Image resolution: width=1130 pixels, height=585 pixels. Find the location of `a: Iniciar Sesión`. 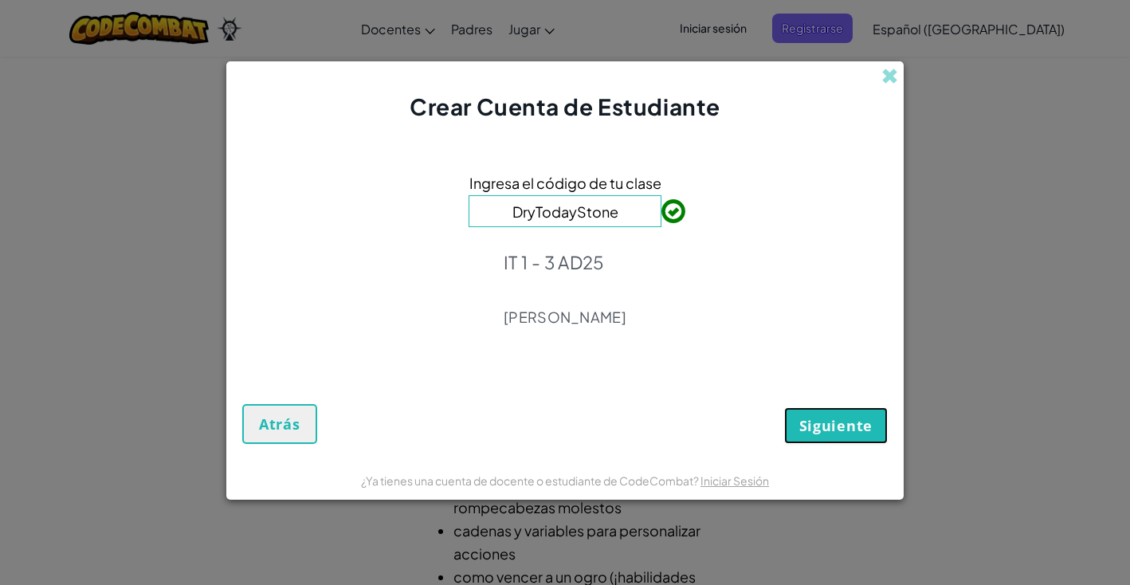

a: Iniciar Sesión is located at coordinates (735, 480).